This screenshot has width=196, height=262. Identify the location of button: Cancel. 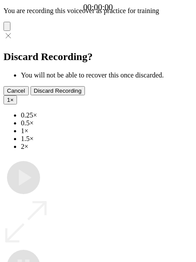
(16, 91).